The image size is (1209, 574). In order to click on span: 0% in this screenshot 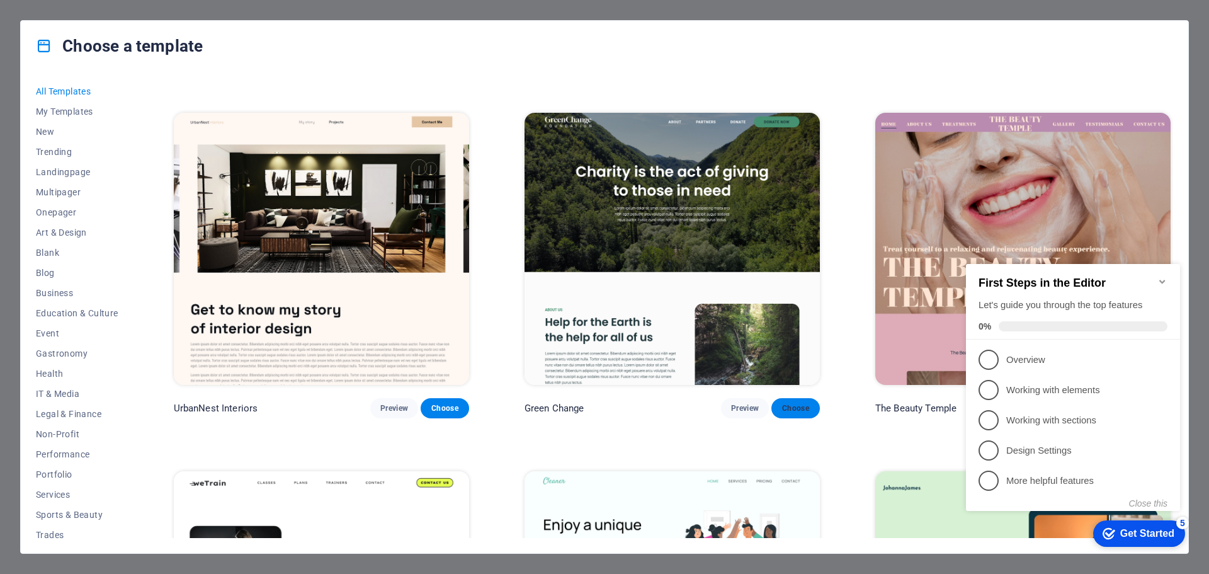, I will do `click(28, 81)`.